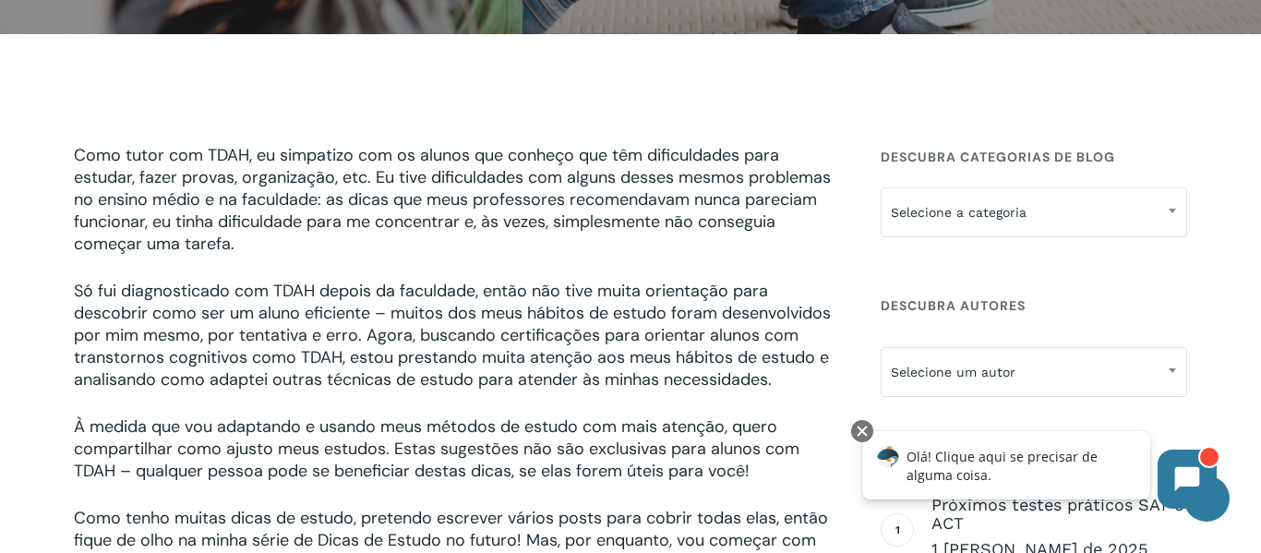  Describe the element at coordinates (953, 372) in the screenshot. I see `font: Selecione um autor` at that location.